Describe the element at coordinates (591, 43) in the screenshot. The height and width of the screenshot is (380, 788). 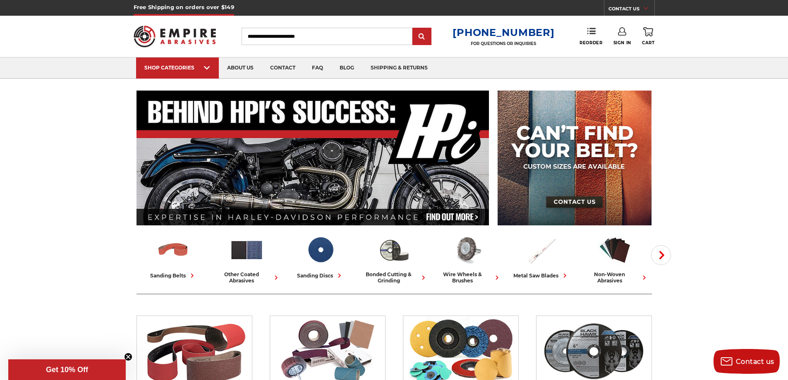
I see `span: Reorder` at that location.